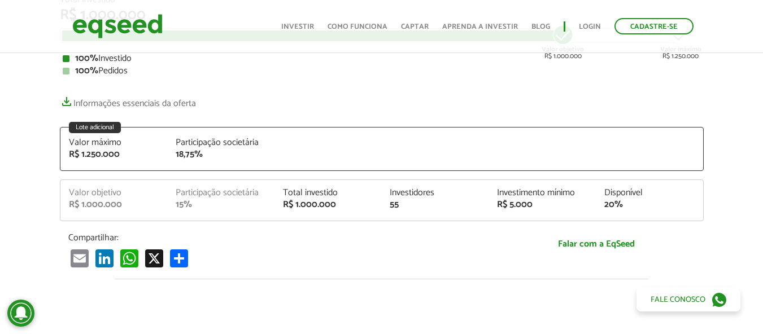  Describe the element at coordinates (415, 27) in the screenshot. I see `a: Captar` at that location.